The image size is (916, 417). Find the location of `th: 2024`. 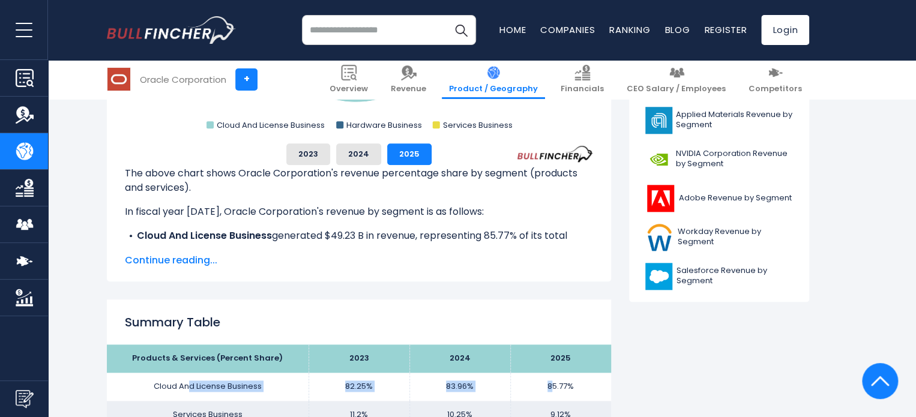

th: 2024 is located at coordinates (460, 358).